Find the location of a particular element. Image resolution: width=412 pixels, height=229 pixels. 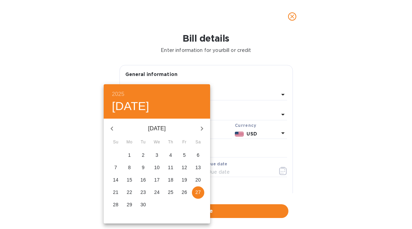

p: 18 is located at coordinates (171, 180).